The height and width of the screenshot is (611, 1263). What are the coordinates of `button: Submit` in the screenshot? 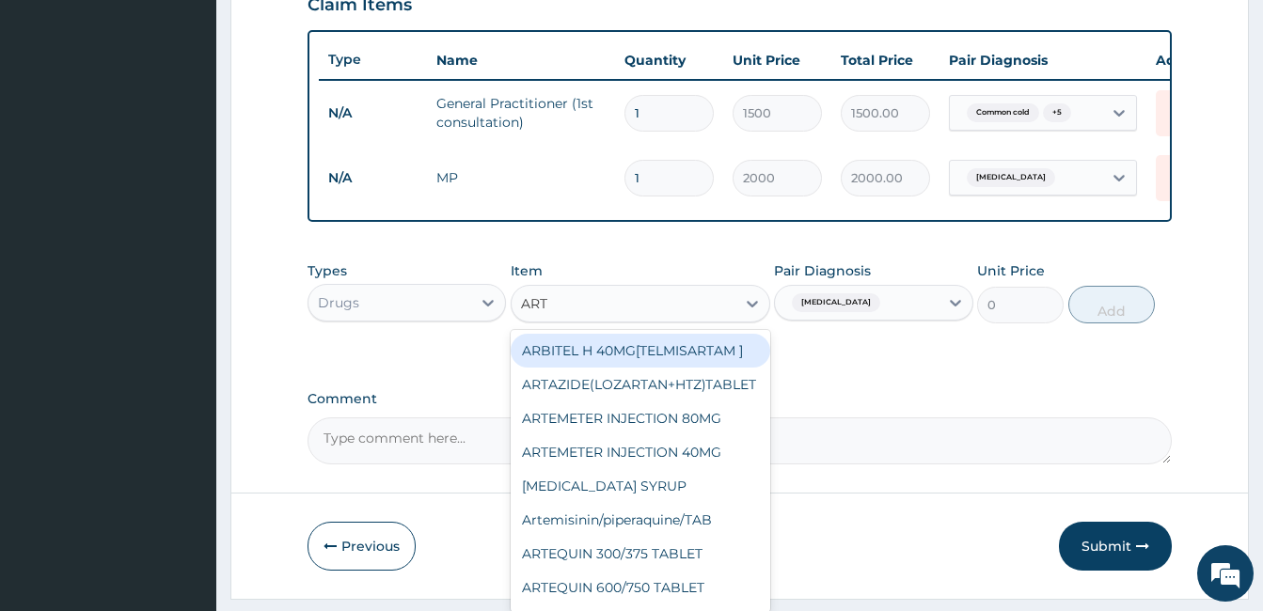 It's located at (1115, 546).